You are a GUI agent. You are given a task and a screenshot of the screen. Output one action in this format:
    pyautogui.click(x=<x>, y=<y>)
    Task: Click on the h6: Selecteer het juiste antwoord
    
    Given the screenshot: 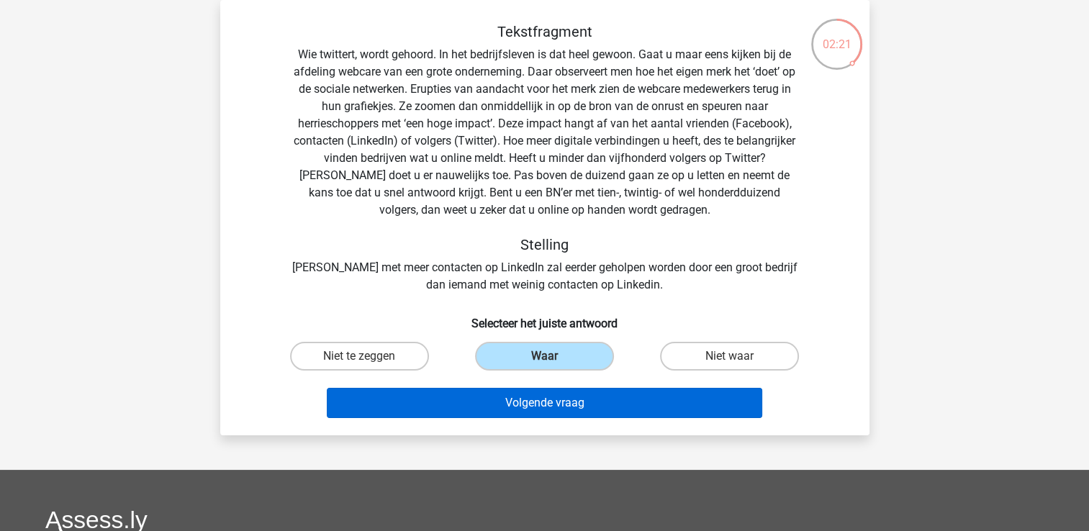 What is the action you would take?
    pyautogui.click(x=545, y=317)
    